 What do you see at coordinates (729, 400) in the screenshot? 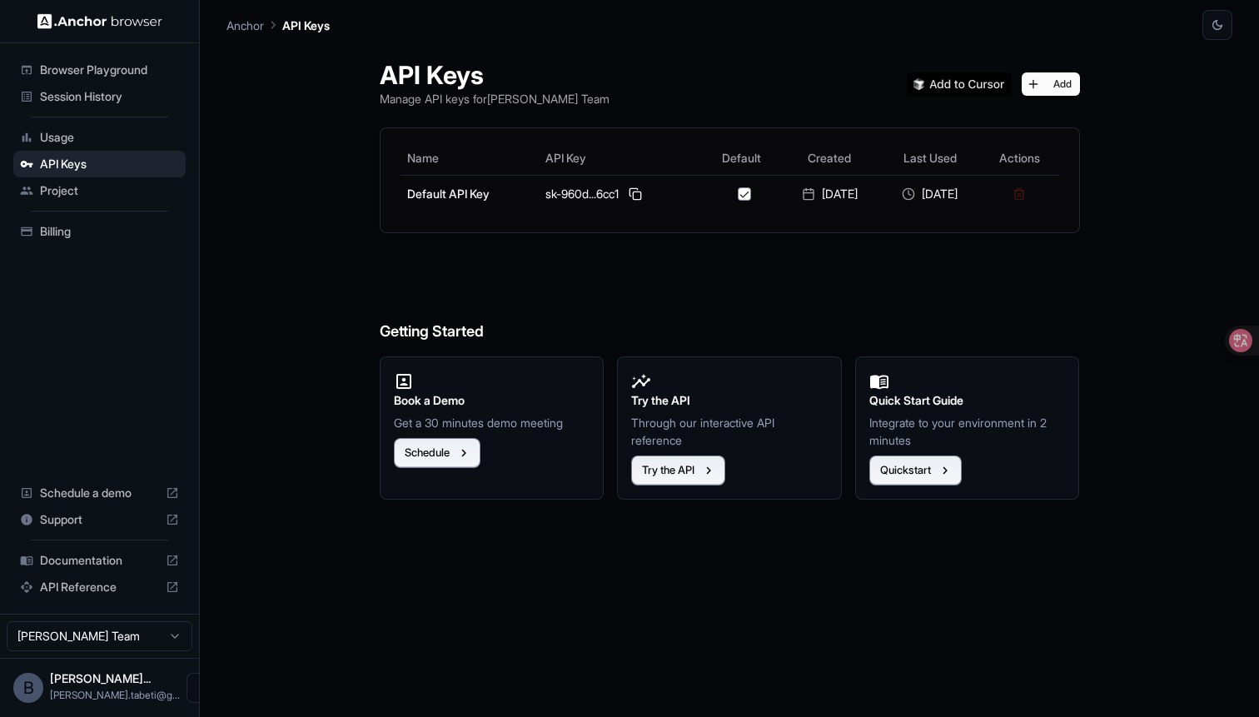
I see `h2: Try the API` at bounding box center [729, 400].